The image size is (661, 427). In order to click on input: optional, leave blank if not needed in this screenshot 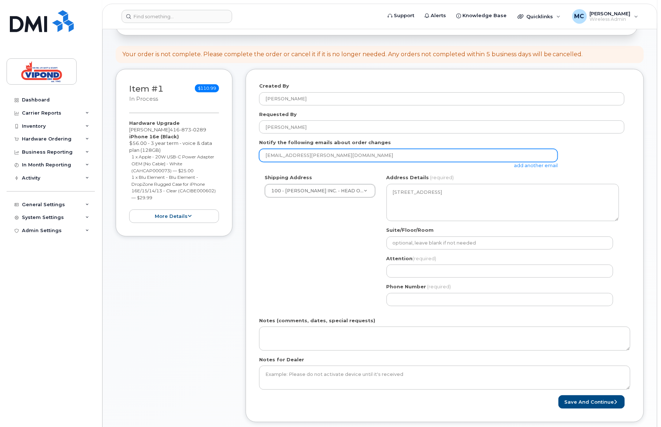, I will do `click(500, 243)`.